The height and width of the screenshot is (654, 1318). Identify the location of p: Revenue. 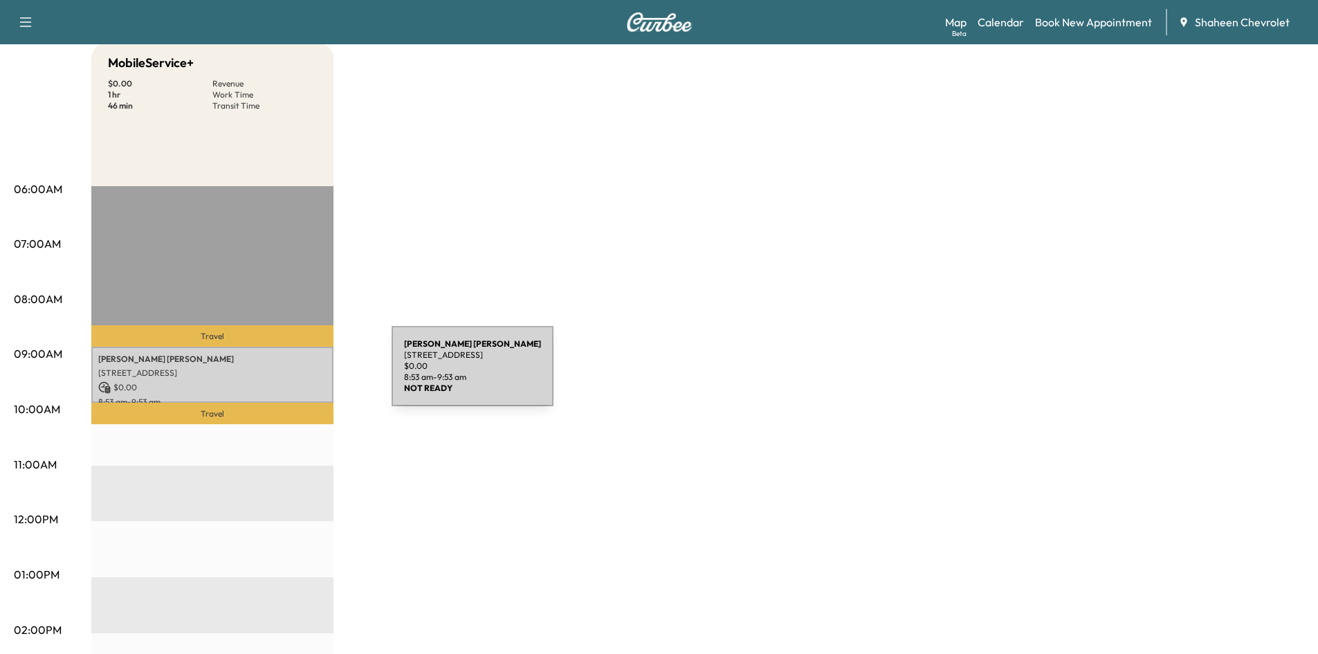
(264, 84).